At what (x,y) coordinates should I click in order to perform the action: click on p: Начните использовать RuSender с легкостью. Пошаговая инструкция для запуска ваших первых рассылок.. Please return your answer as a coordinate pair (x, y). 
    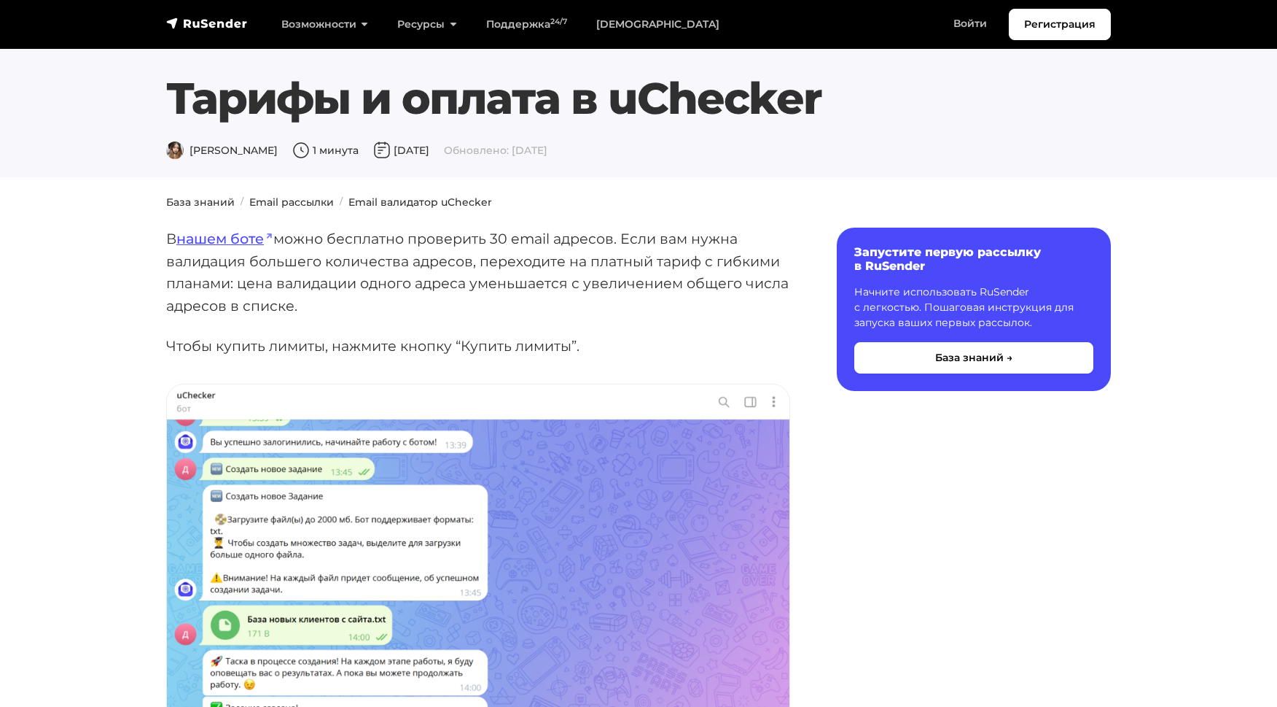
    Looking at the image, I should click on (974, 307).